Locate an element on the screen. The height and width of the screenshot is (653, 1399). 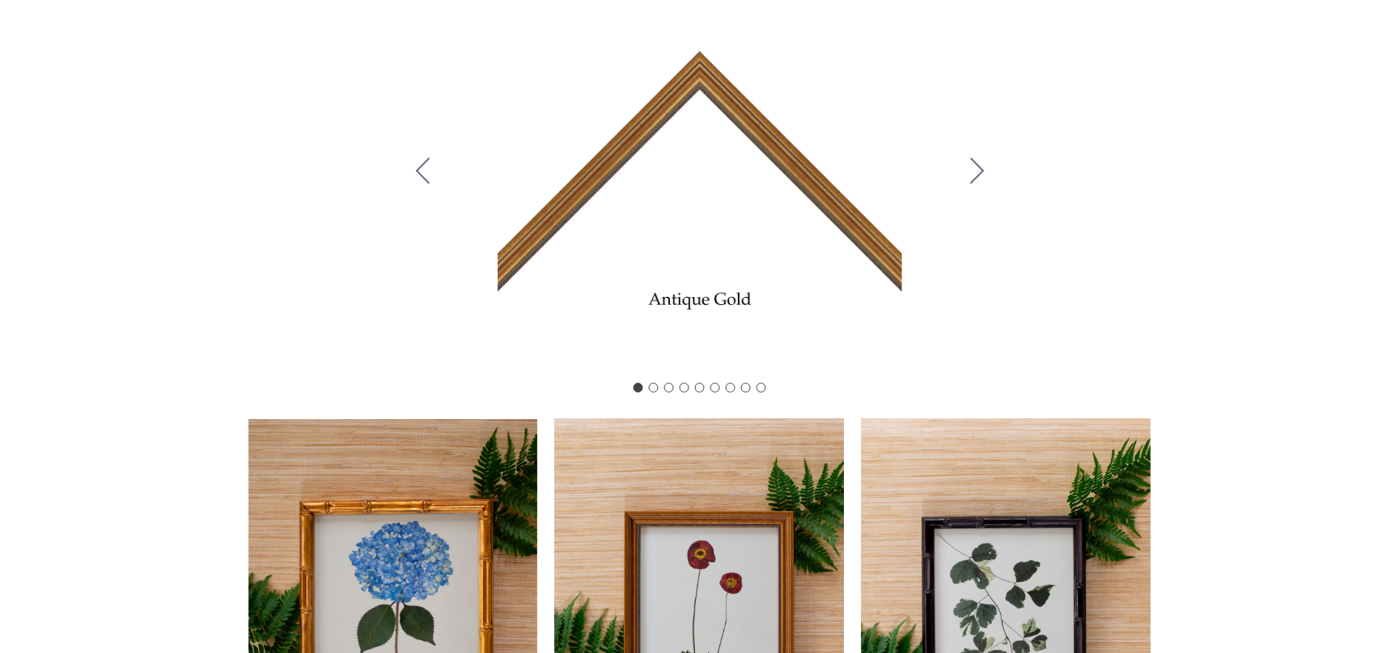
button: Go to slide 6 is located at coordinates (715, 387).